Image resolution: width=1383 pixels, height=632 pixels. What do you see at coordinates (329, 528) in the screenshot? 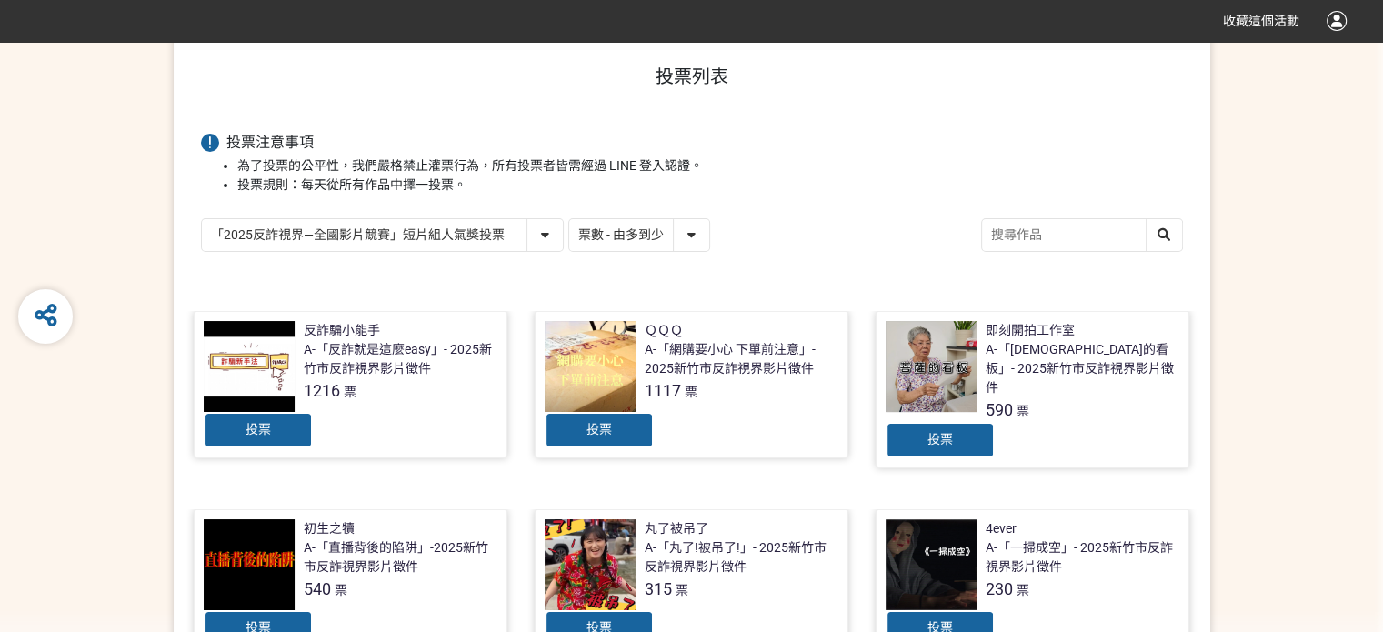
I see `div: 初生之犢` at bounding box center [329, 528].